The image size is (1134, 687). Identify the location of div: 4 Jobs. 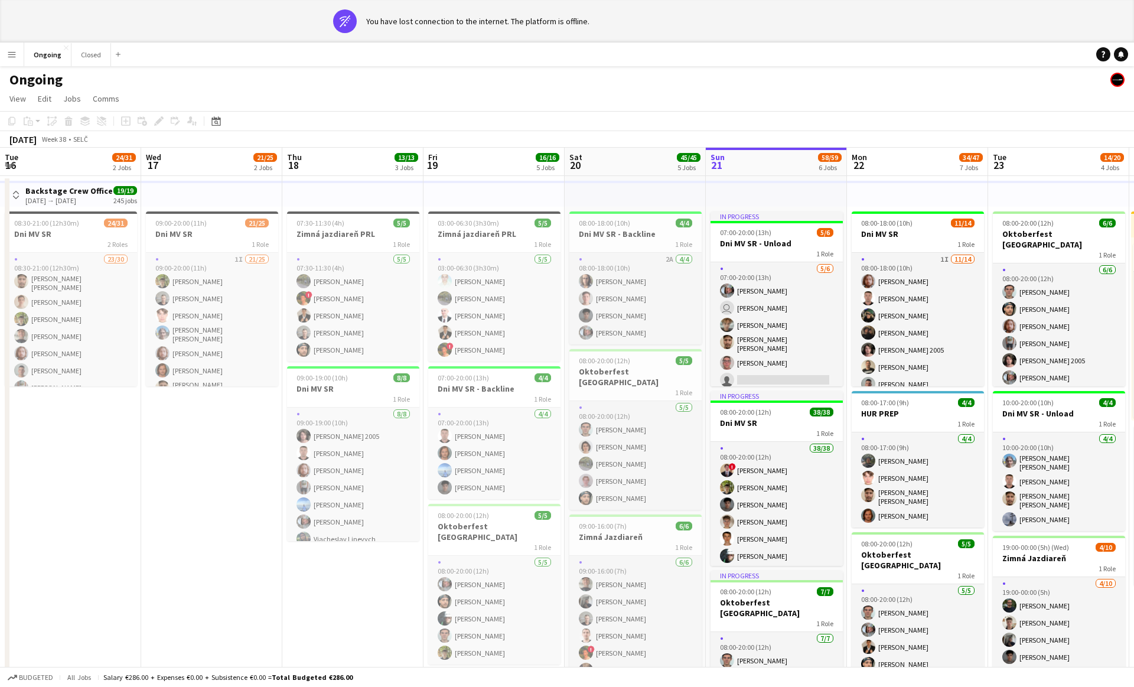
(1112, 167).